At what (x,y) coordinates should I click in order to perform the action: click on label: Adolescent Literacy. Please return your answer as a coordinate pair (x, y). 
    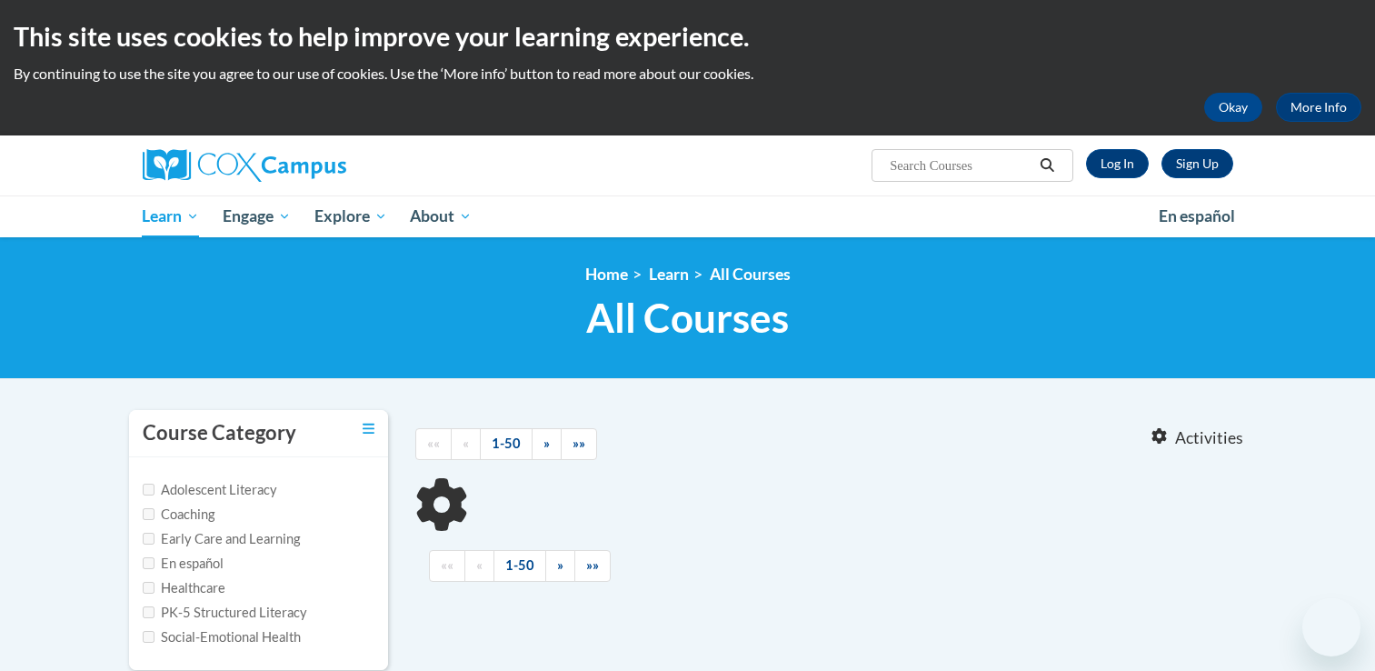
    Looking at the image, I should click on (210, 490).